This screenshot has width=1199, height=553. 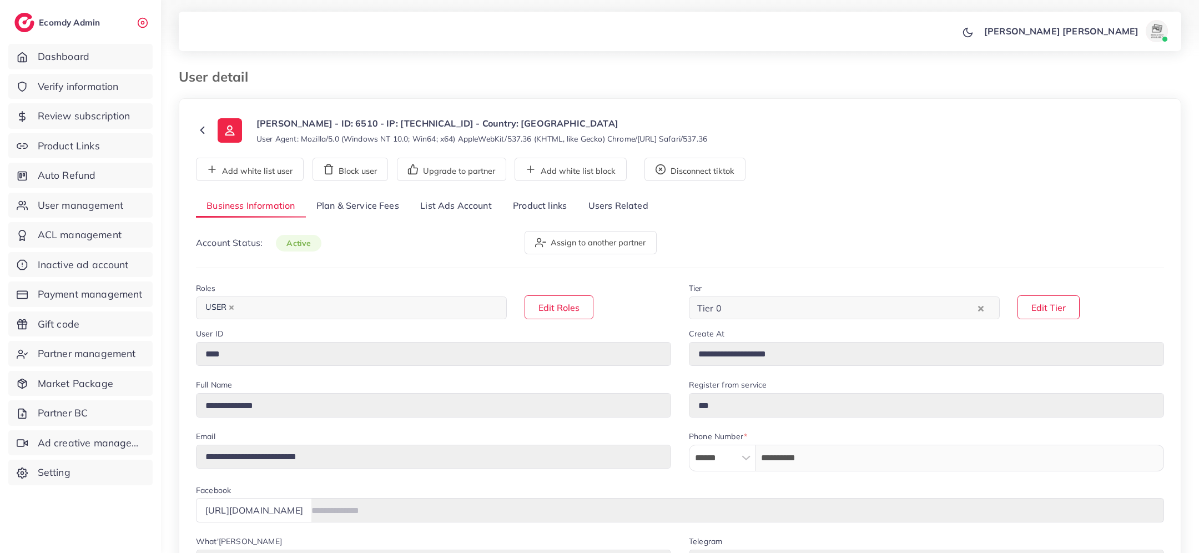 What do you see at coordinates (81, 443) in the screenshot?
I see `a: Ad creative management` at bounding box center [81, 443].